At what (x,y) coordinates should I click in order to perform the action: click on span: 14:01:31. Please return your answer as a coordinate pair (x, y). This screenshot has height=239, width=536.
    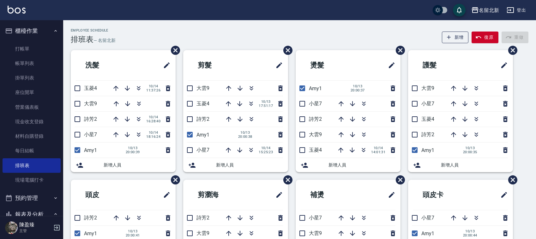
    Looking at the image, I should click on (378, 152).